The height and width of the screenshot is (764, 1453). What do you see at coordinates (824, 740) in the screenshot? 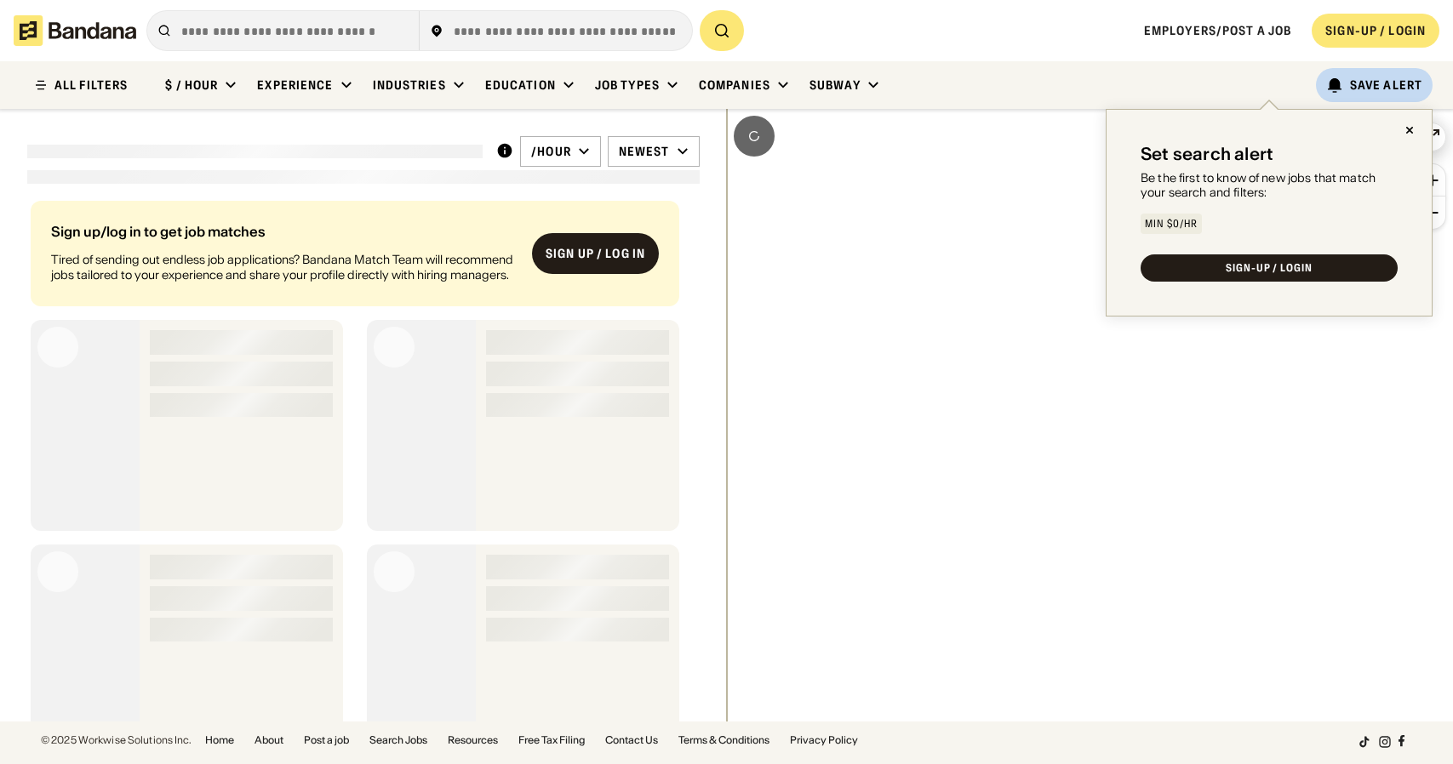
I see `a: Privacy Policy` at bounding box center [824, 740].